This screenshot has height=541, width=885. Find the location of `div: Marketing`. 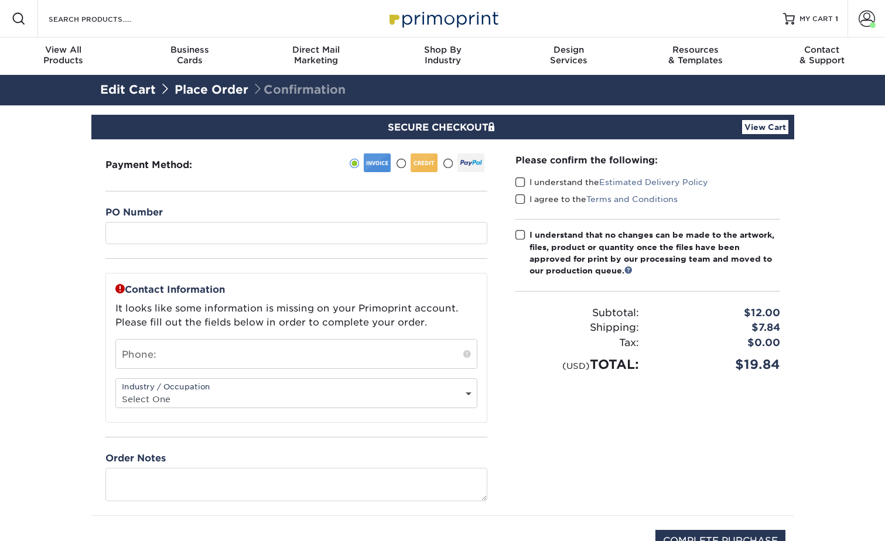

div: Marketing is located at coordinates (316, 55).